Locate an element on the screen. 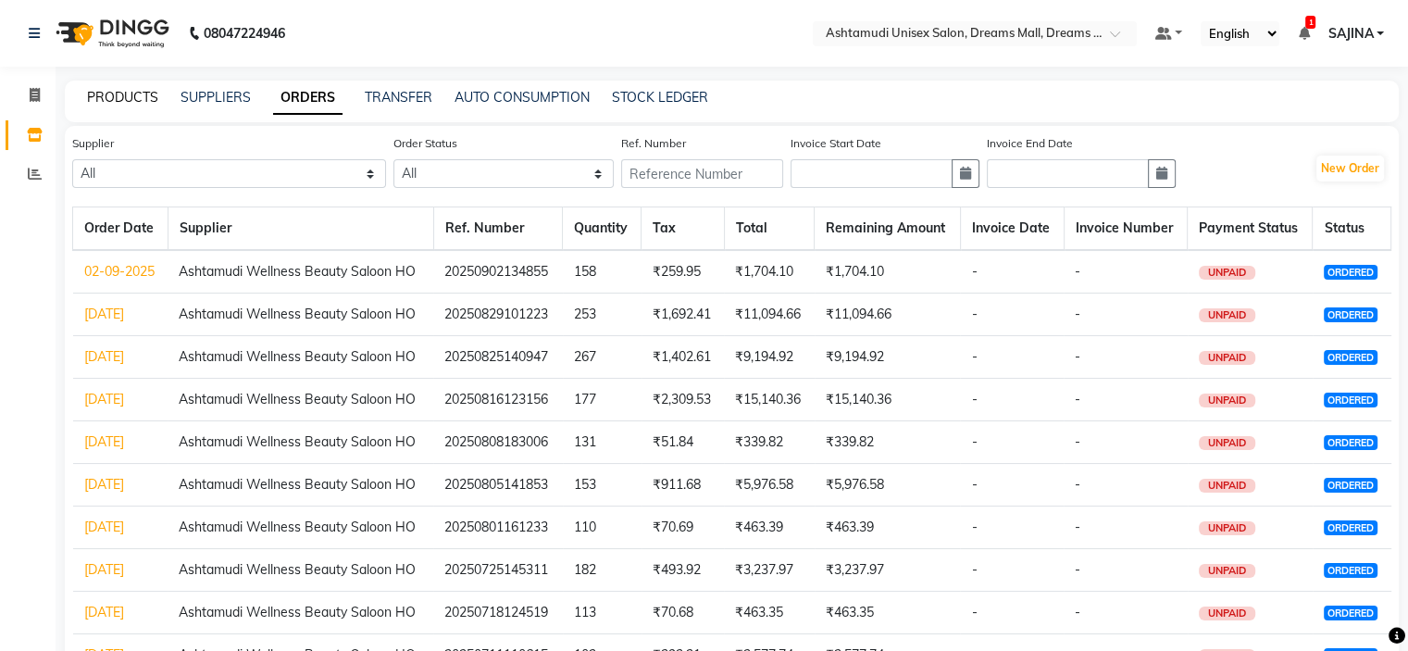  td: 20250725145311 is located at coordinates (497, 570).